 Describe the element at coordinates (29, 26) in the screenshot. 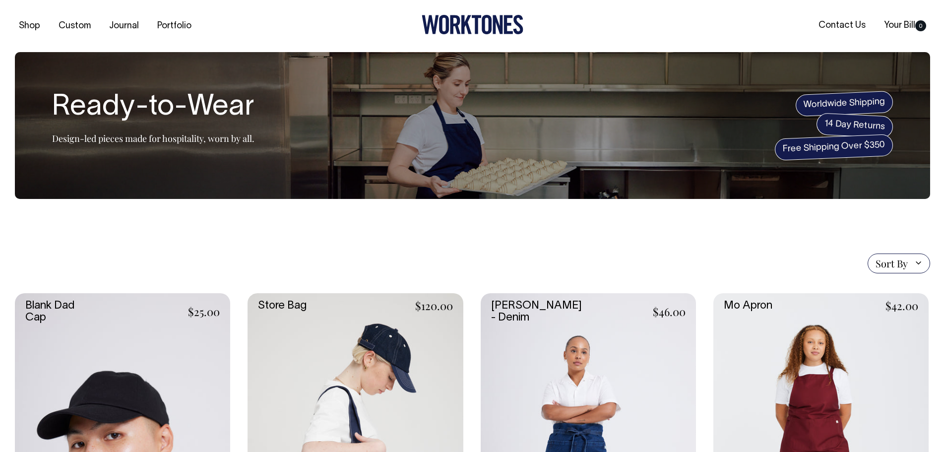

I see `a: Shop` at that location.